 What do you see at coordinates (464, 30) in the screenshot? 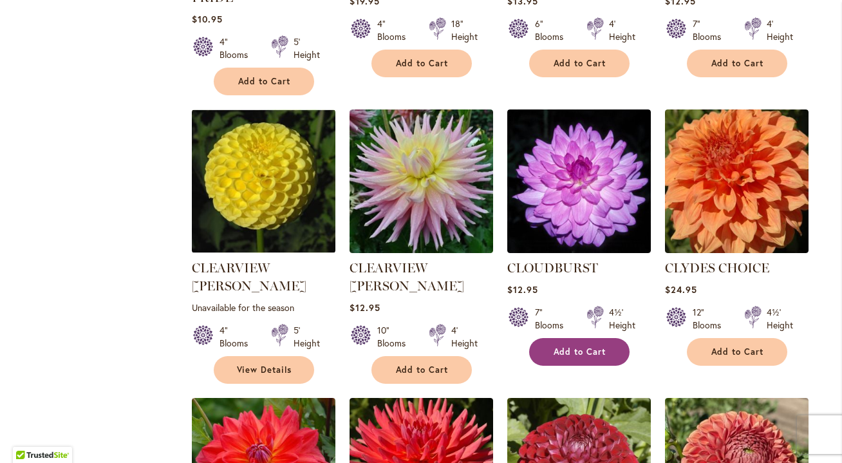
I see `div: 18" Height` at bounding box center [464, 30].